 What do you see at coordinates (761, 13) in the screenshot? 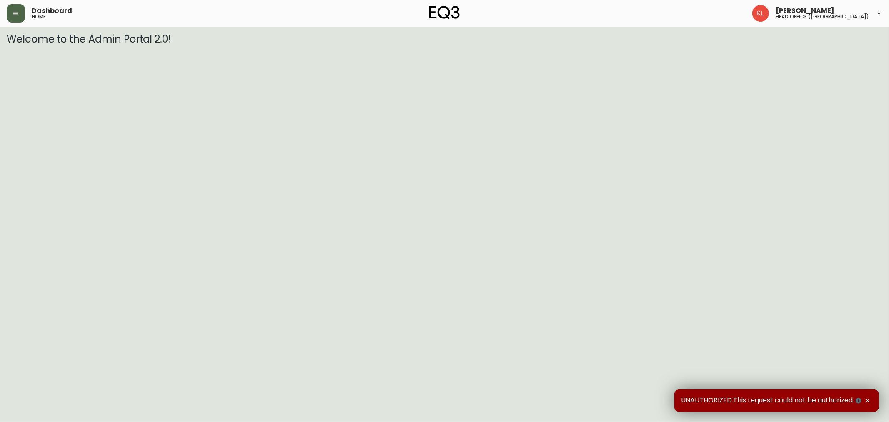
I see `img: 2c0c8aa7421344cf0398c7f872b772b5` at bounding box center [761, 13].